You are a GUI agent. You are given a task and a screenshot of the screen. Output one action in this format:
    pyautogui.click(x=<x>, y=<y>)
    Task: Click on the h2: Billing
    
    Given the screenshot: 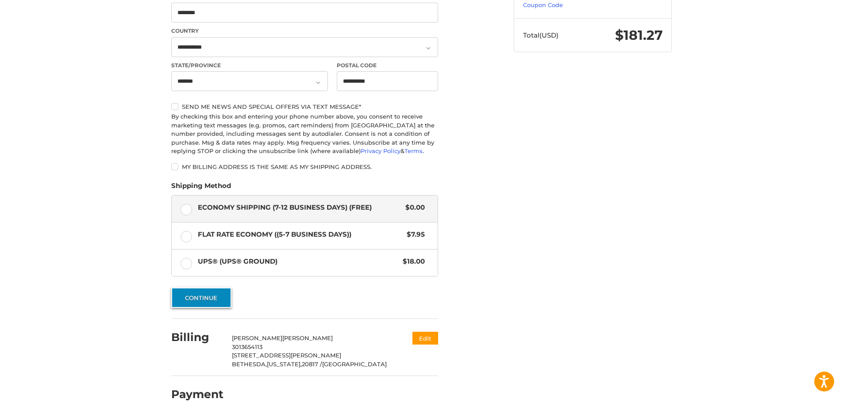 What is the action you would take?
    pyautogui.click(x=197, y=337)
    